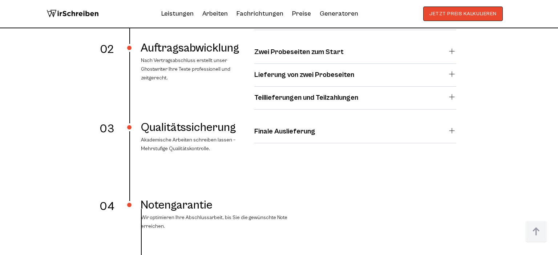 Image resolution: width=558 pixels, height=255 pixels. I want to click on a: Preise, so click(301, 13).